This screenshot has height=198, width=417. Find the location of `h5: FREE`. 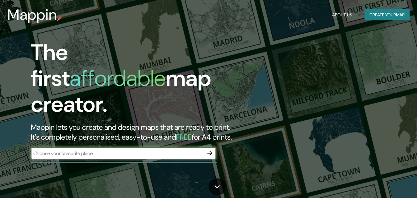

h5: FREE is located at coordinates (184, 137).